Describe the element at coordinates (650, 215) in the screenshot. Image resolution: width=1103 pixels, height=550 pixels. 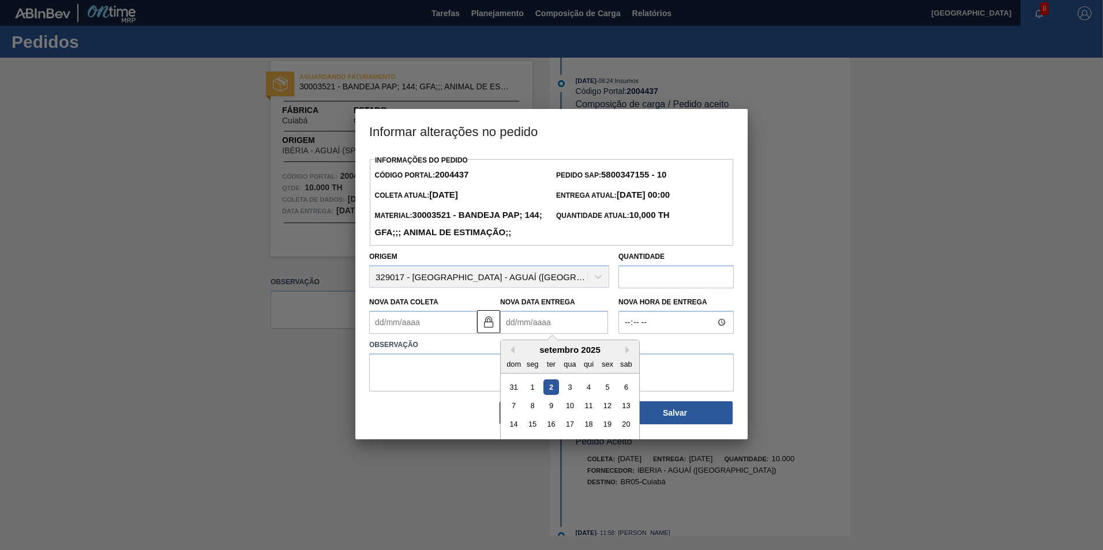
I see `strong: 10,000 TH` at that location.